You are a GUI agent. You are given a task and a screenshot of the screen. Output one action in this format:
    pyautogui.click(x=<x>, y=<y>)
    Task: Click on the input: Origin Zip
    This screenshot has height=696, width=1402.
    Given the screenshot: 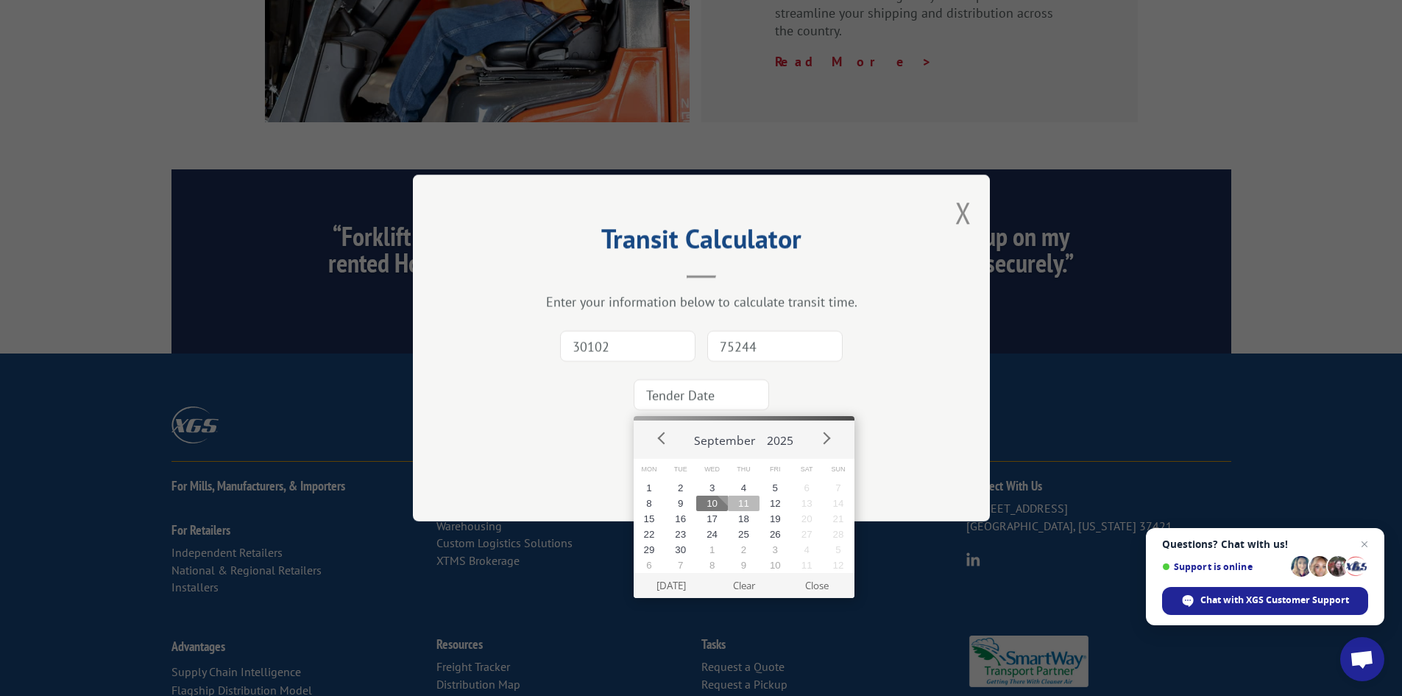 What is the action you would take?
    pyautogui.click(x=628, y=346)
    